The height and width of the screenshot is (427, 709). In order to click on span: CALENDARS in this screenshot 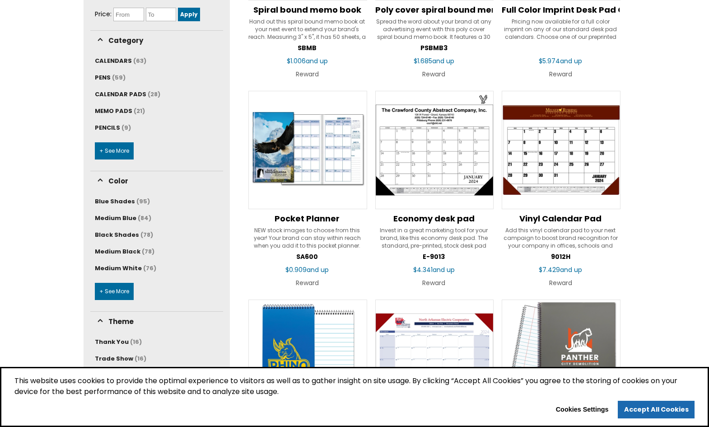, I will do `click(113, 60)`.